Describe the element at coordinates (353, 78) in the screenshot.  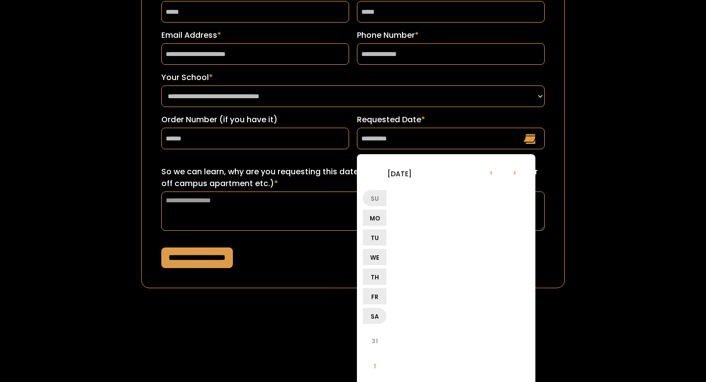
I see `label: Your School` at that location.